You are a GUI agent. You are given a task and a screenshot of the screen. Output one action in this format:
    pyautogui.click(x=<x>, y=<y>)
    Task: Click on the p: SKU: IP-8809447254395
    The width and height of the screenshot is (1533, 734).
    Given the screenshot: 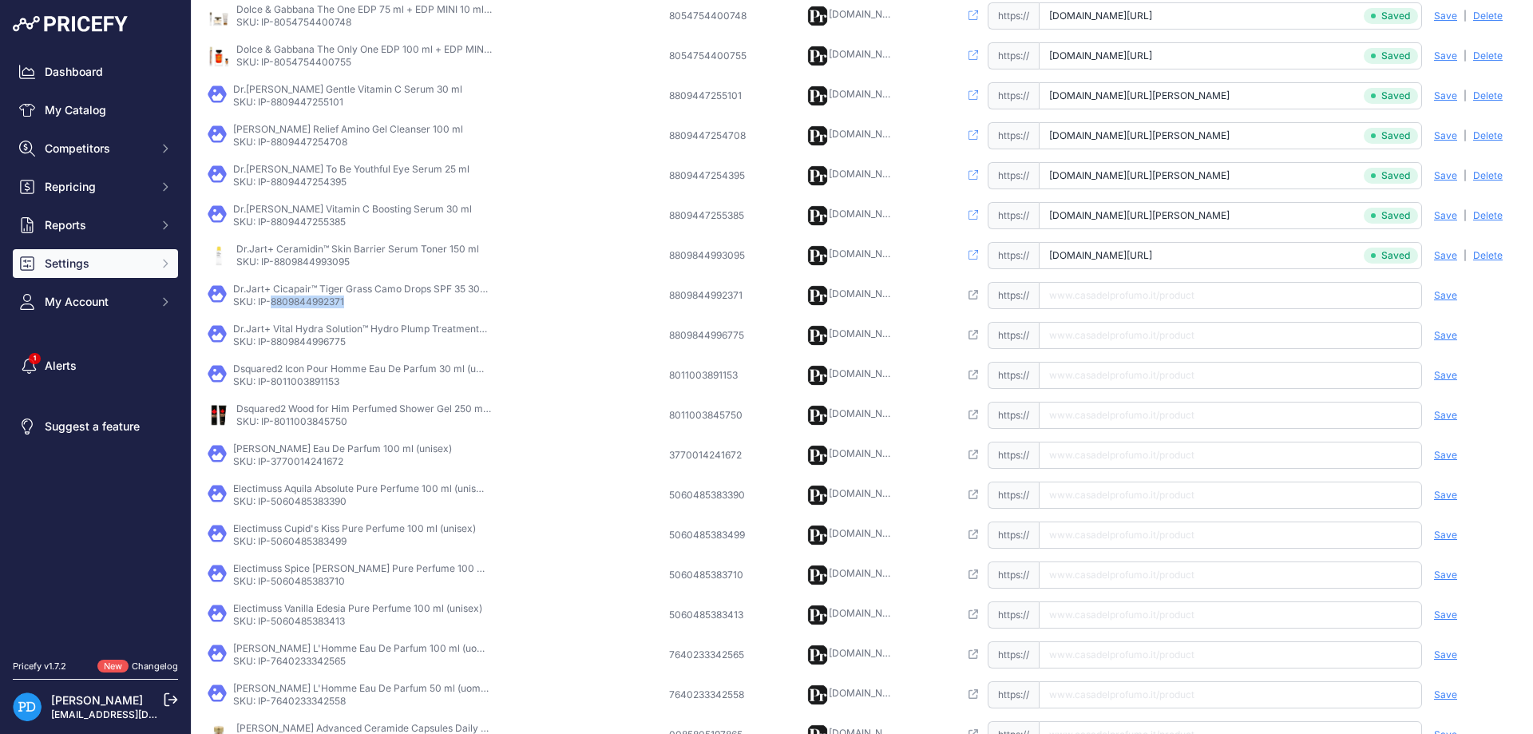 What is the action you would take?
    pyautogui.click(x=351, y=182)
    